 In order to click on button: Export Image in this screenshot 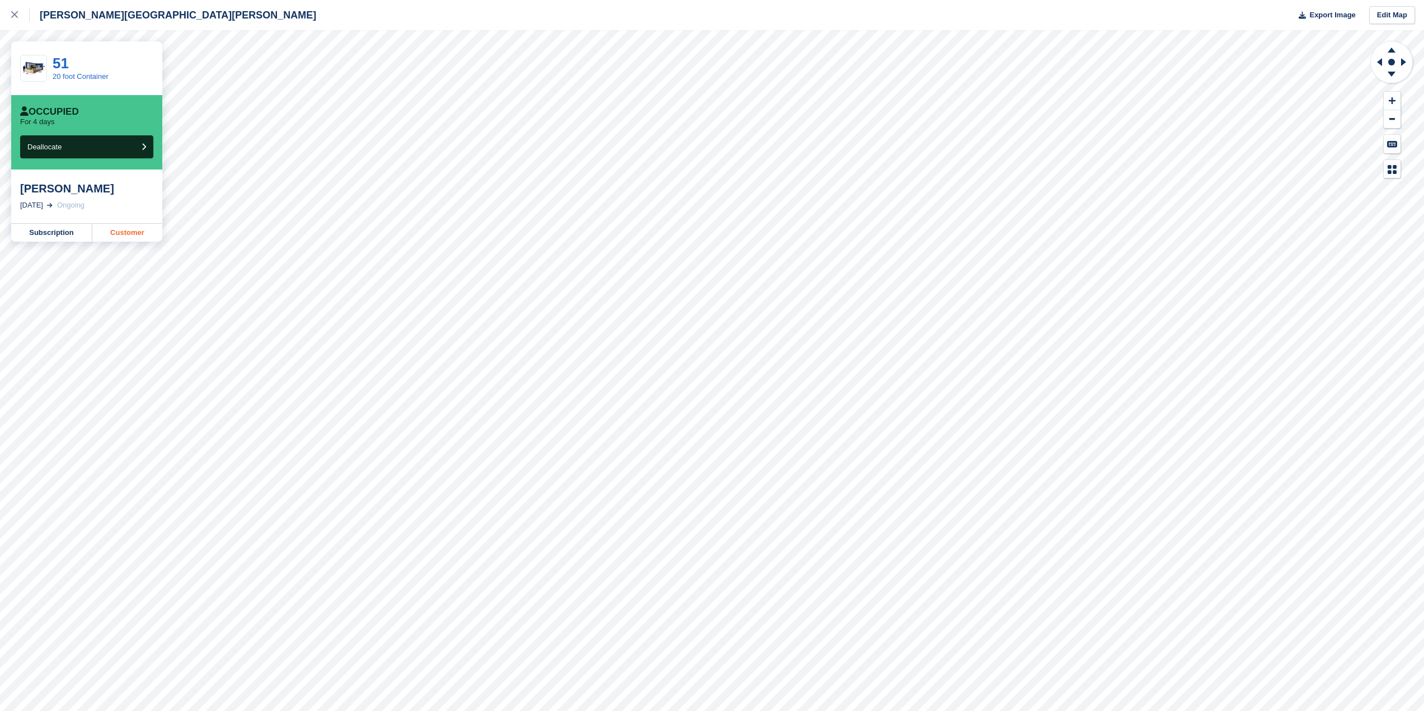, I will do `click(1324, 15)`.